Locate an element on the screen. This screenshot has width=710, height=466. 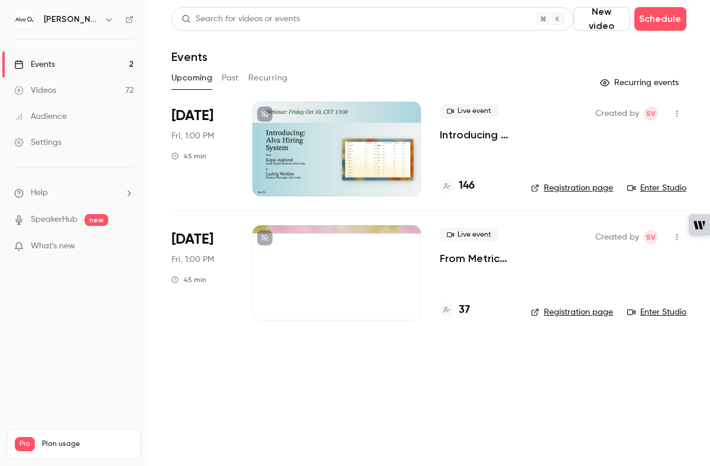
h4: 146 is located at coordinates (466, 186).